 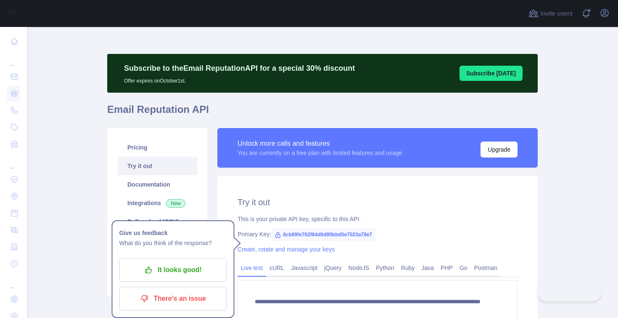 I want to click on a: Integrations New, so click(x=157, y=203).